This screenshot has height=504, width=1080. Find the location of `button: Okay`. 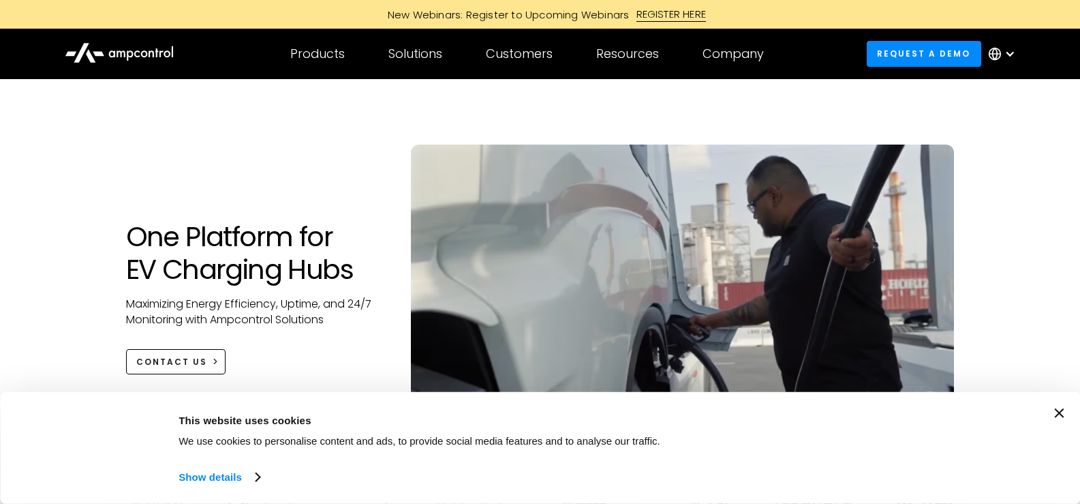

button: Okay is located at coordinates (932, 428).